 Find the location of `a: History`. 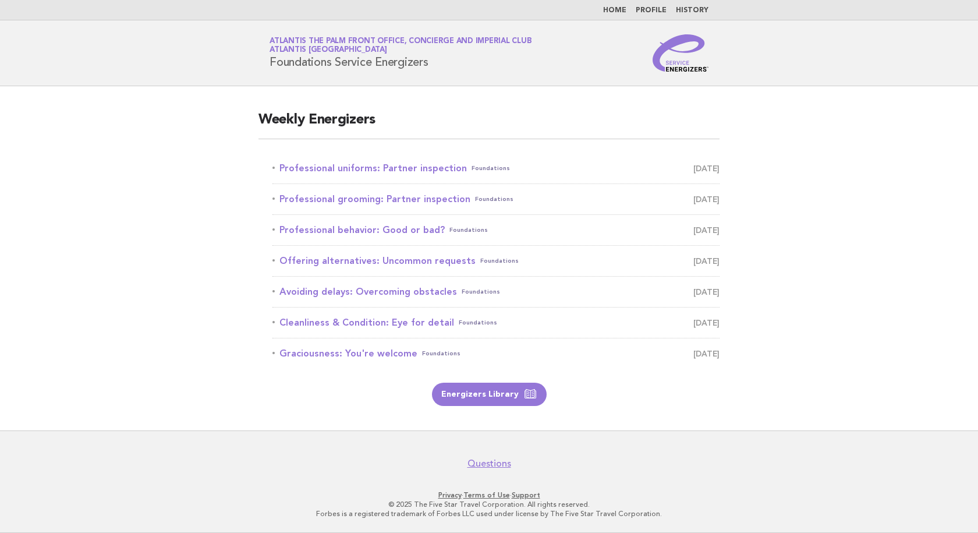

a: History is located at coordinates (692, 10).